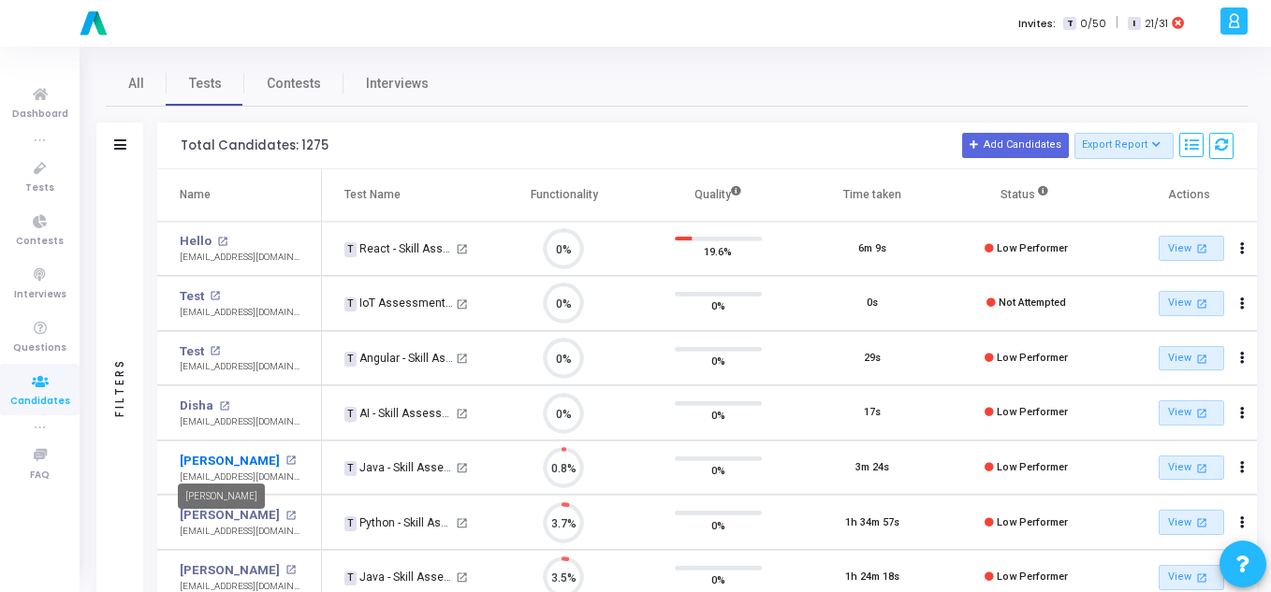 Image resolution: width=1271 pixels, height=592 pixels. I want to click on th: Test Name, so click(404, 196).